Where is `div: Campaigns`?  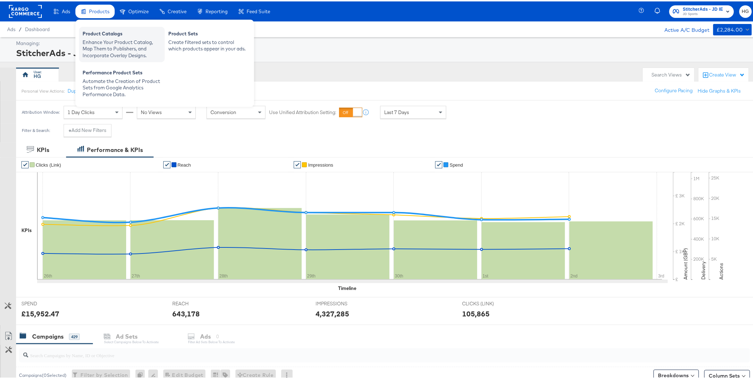
div: Campaigns is located at coordinates (48, 335).